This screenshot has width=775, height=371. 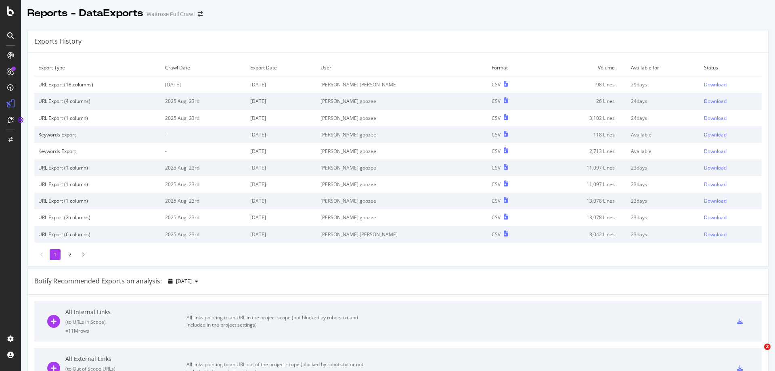 What do you see at coordinates (126, 322) in the screenshot?
I see `div: ( to URLs in Scope )` at bounding box center [126, 322].